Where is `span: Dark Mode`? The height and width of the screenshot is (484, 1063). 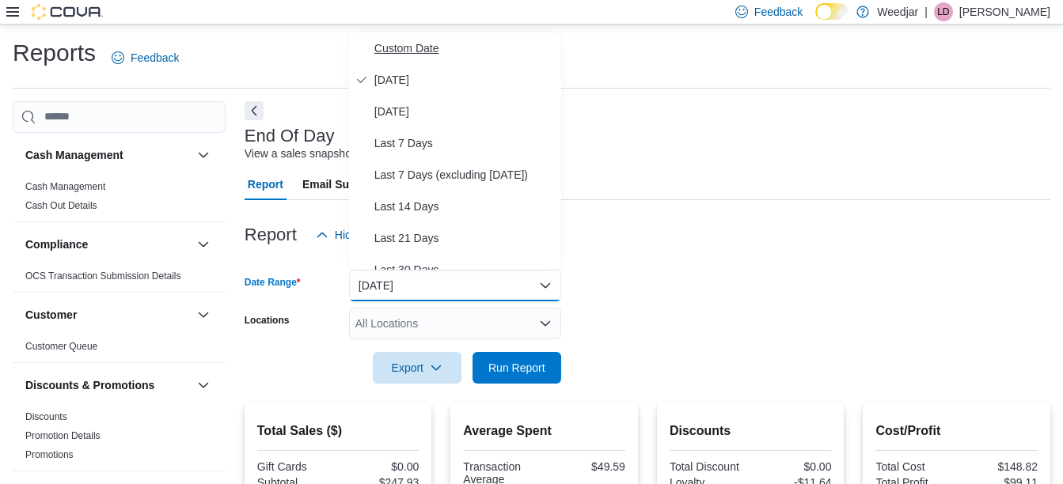 span: Dark Mode is located at coordinates (815, 20).